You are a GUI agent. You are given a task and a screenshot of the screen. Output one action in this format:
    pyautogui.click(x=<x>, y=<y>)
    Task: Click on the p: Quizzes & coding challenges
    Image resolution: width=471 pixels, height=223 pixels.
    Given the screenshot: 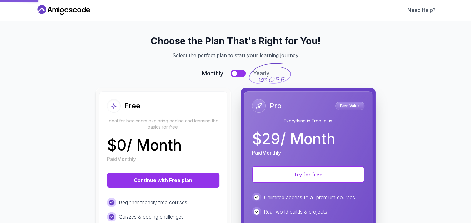 What is the action you would take?
    pyautogui.click(x=151, y=217)
    